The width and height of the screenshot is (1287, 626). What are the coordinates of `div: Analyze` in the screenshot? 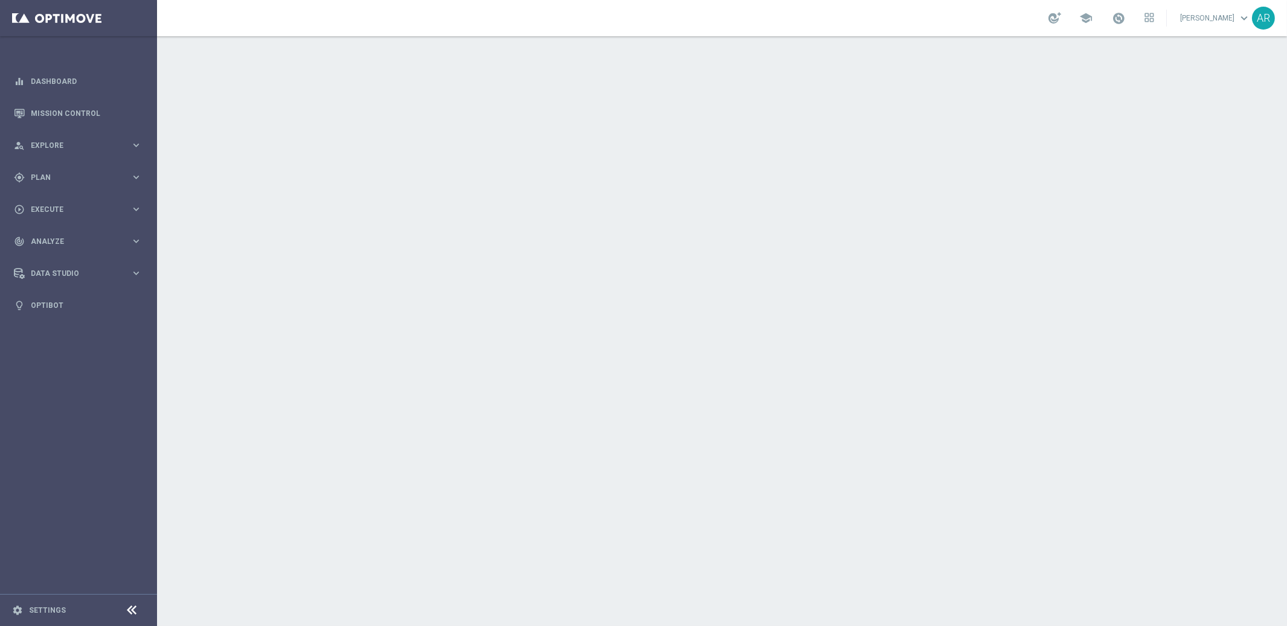 It's located at (72, 241).